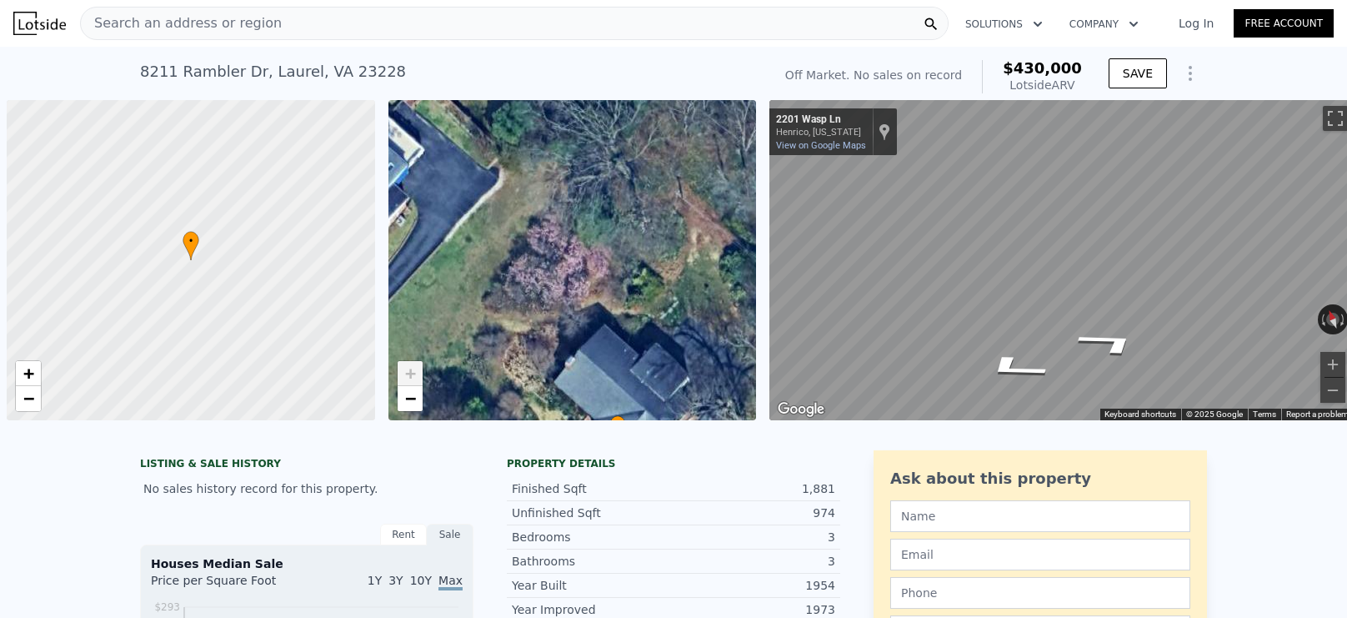 This screenshot has width=1347, height=618. Describe the element at coordinates (754, 585) in the screenshot. I see `div: 1954` at that location.